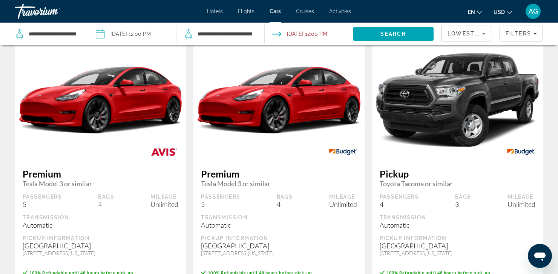 The height and width of the screenshot is (274, 558). What do you see at coordinates (393, 34) in the screenshot?
I see `button: Search` at bounding box center [393, 34].